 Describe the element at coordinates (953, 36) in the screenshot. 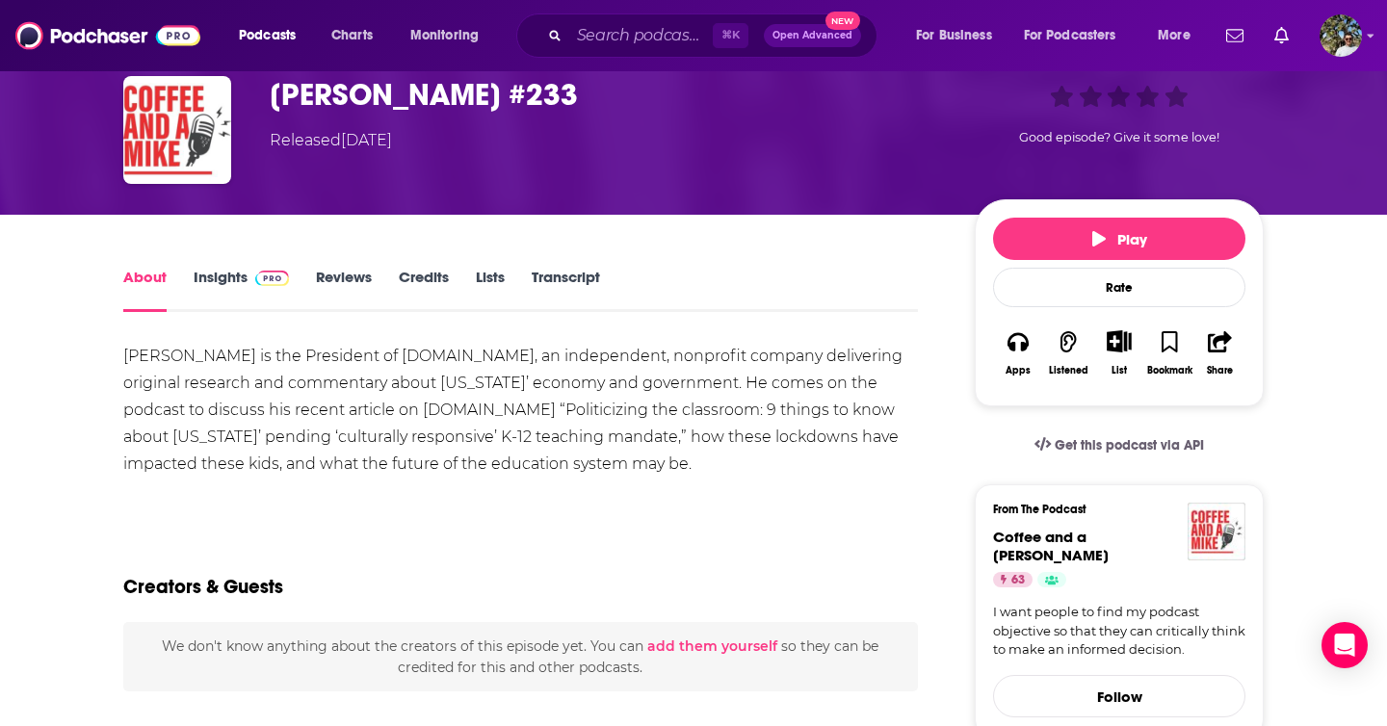

I see `span: For Business` at that location.